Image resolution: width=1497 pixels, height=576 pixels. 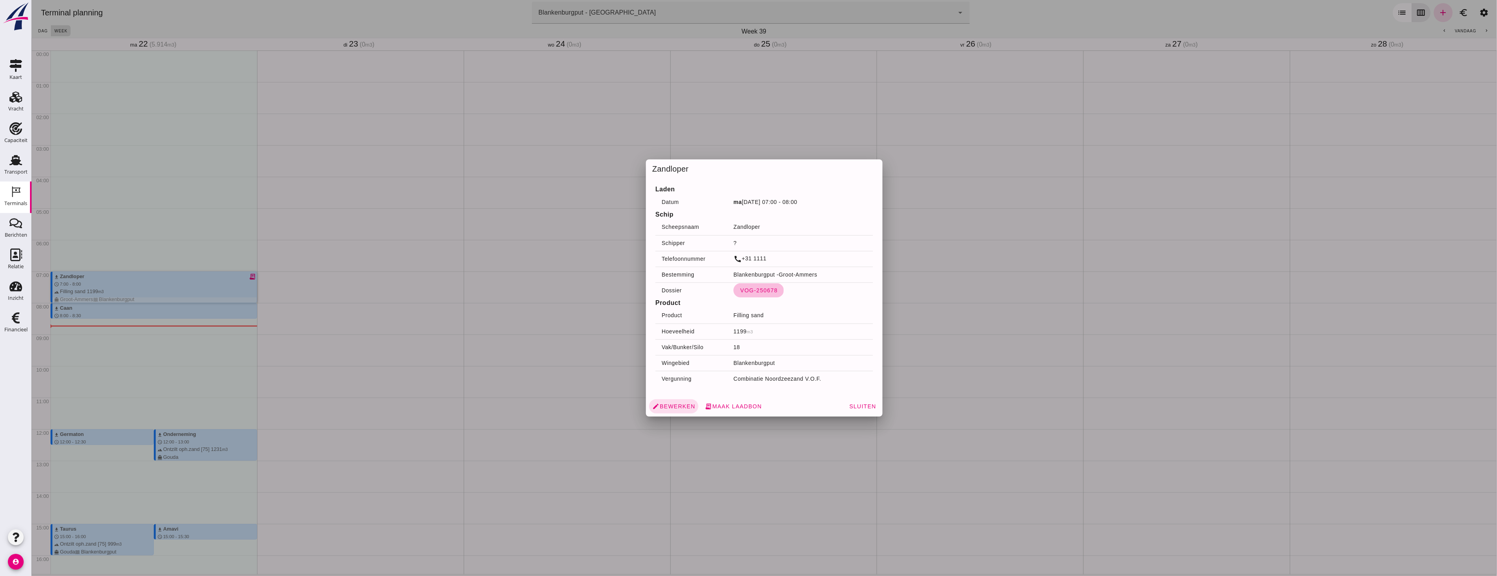 What do you see at coordinates (769, 275) in the screenshot?
I see `td: Groot-Ammers` at bounding box center [769, 275].